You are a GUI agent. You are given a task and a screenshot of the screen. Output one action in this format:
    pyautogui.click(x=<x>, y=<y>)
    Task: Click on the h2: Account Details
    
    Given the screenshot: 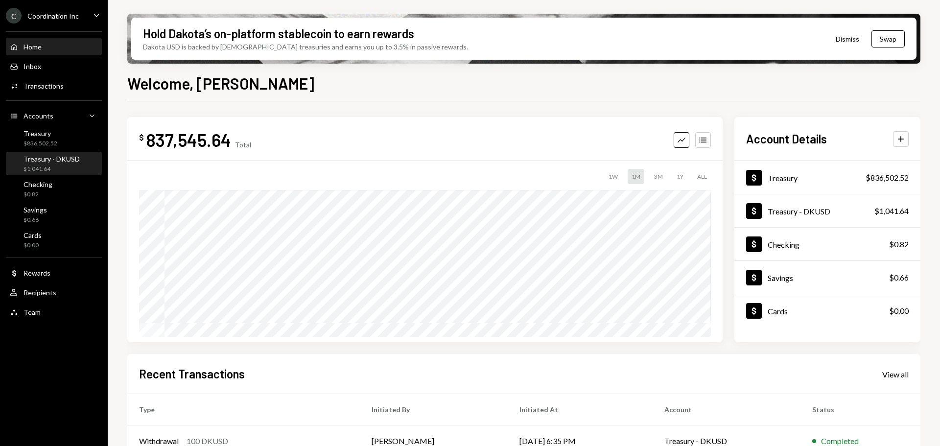 What is the action you would take?
    pyautogui.click(x=786, y=139)
    